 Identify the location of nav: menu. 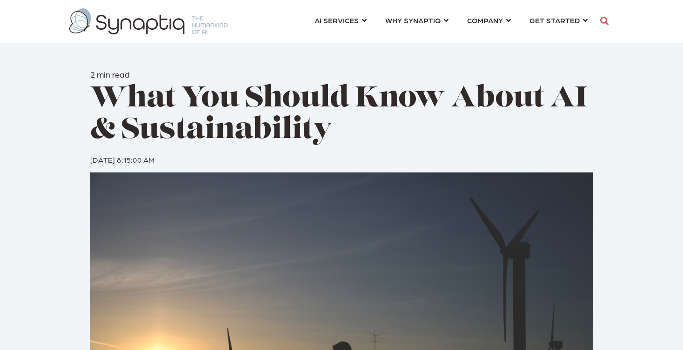
(451, 21).